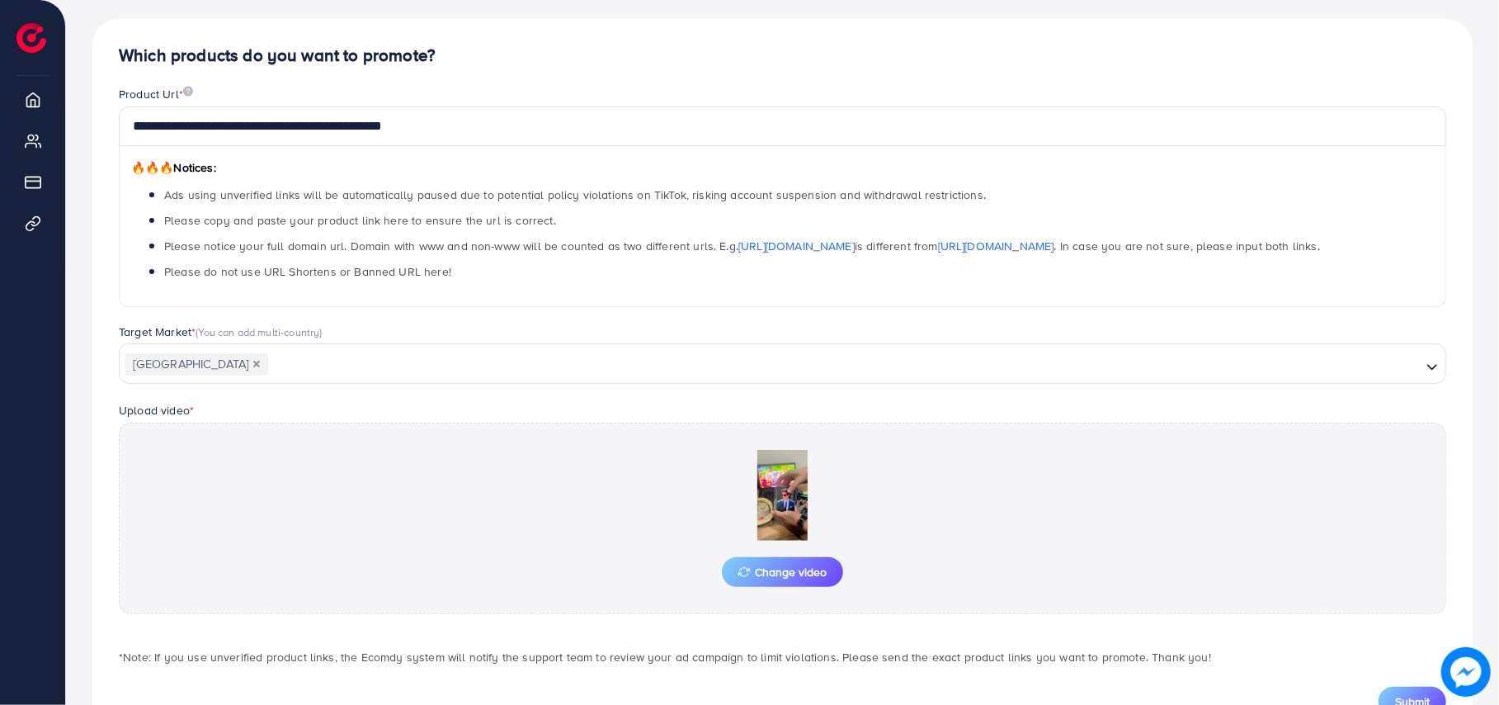  Describe the element at coordinates (742, 246) in the screenshot. I see `span: Please notice your full domain url. Domain with www and non-www will be counted as two different ...` at that location.